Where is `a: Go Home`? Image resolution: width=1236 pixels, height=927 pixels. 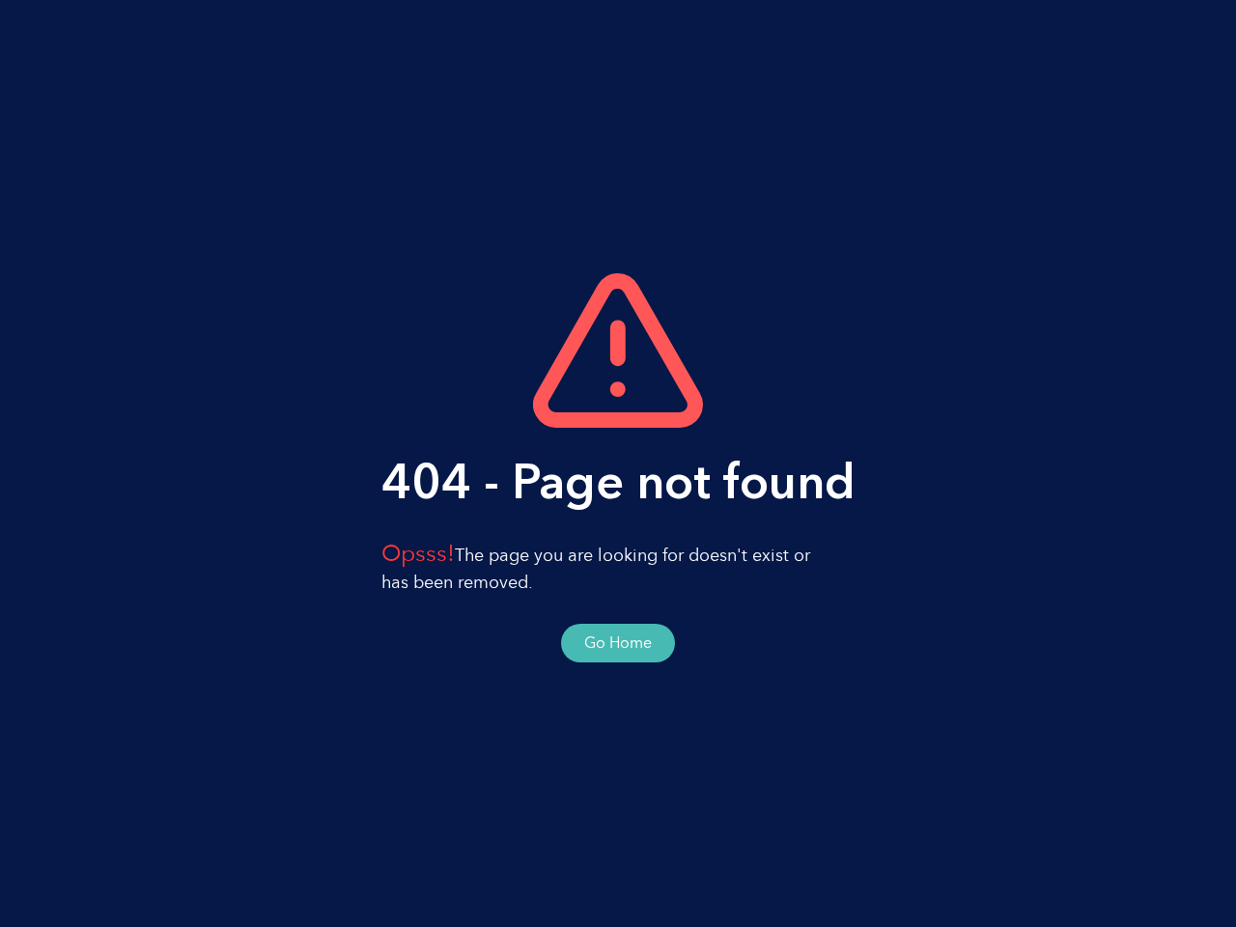 a: Go Home is located at coordinates (618, 643).